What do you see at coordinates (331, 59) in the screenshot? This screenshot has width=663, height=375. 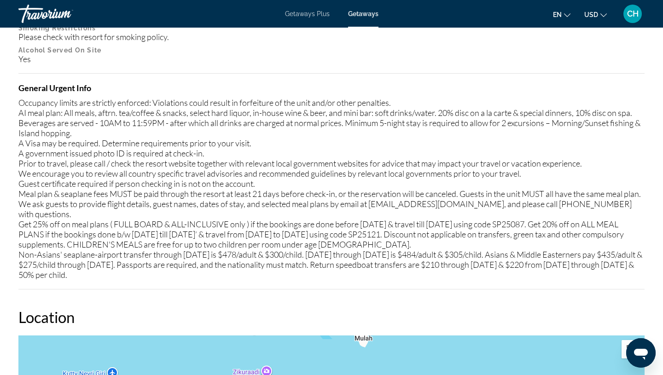 I see `div: Yes` at bounding box center [331, 59].